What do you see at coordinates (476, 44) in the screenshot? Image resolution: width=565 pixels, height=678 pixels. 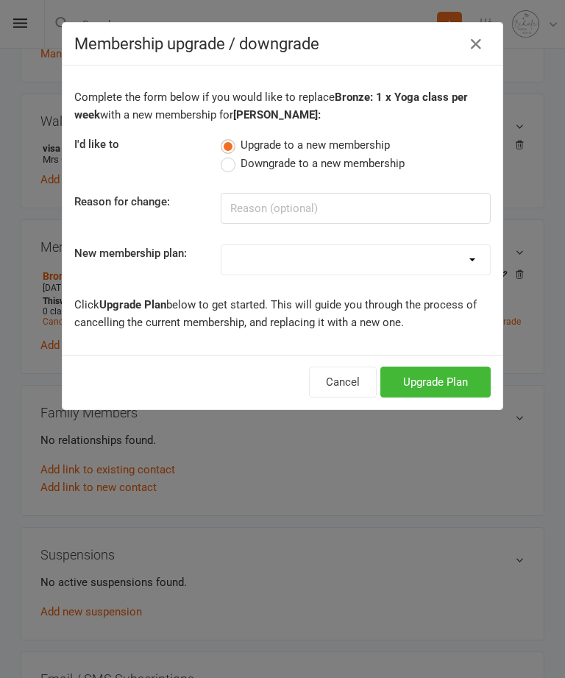 I see `button: Close` at bounding box center [476, 44].